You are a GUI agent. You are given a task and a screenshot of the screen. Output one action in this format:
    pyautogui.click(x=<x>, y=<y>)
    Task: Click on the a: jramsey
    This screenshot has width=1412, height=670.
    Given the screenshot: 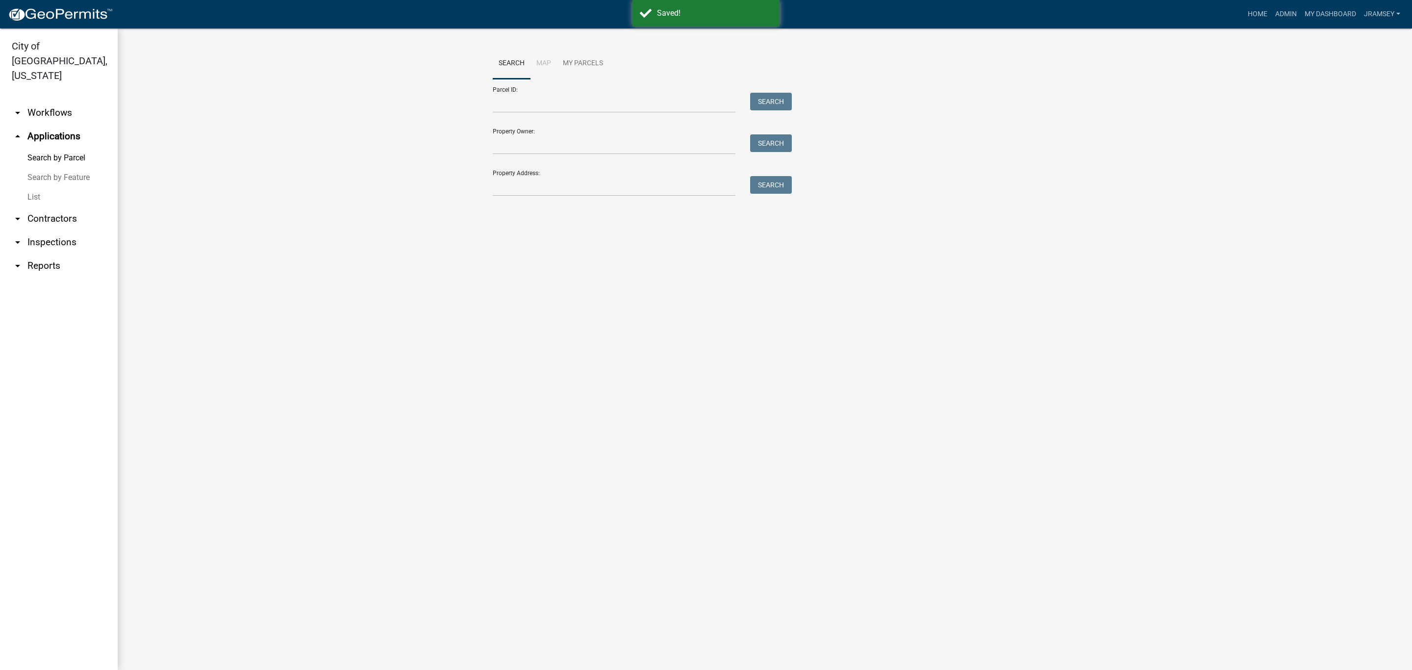 What is the action you would take?
    pyautogui.click(x=1382, y=14)
    